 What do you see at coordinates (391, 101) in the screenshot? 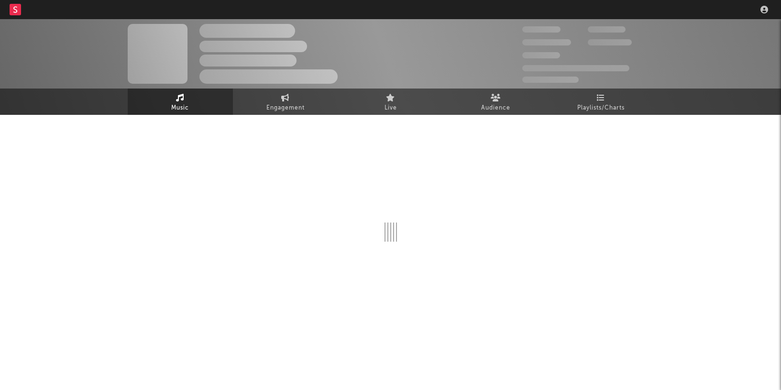
I see `a: Live` at bounding box center [391, 101].